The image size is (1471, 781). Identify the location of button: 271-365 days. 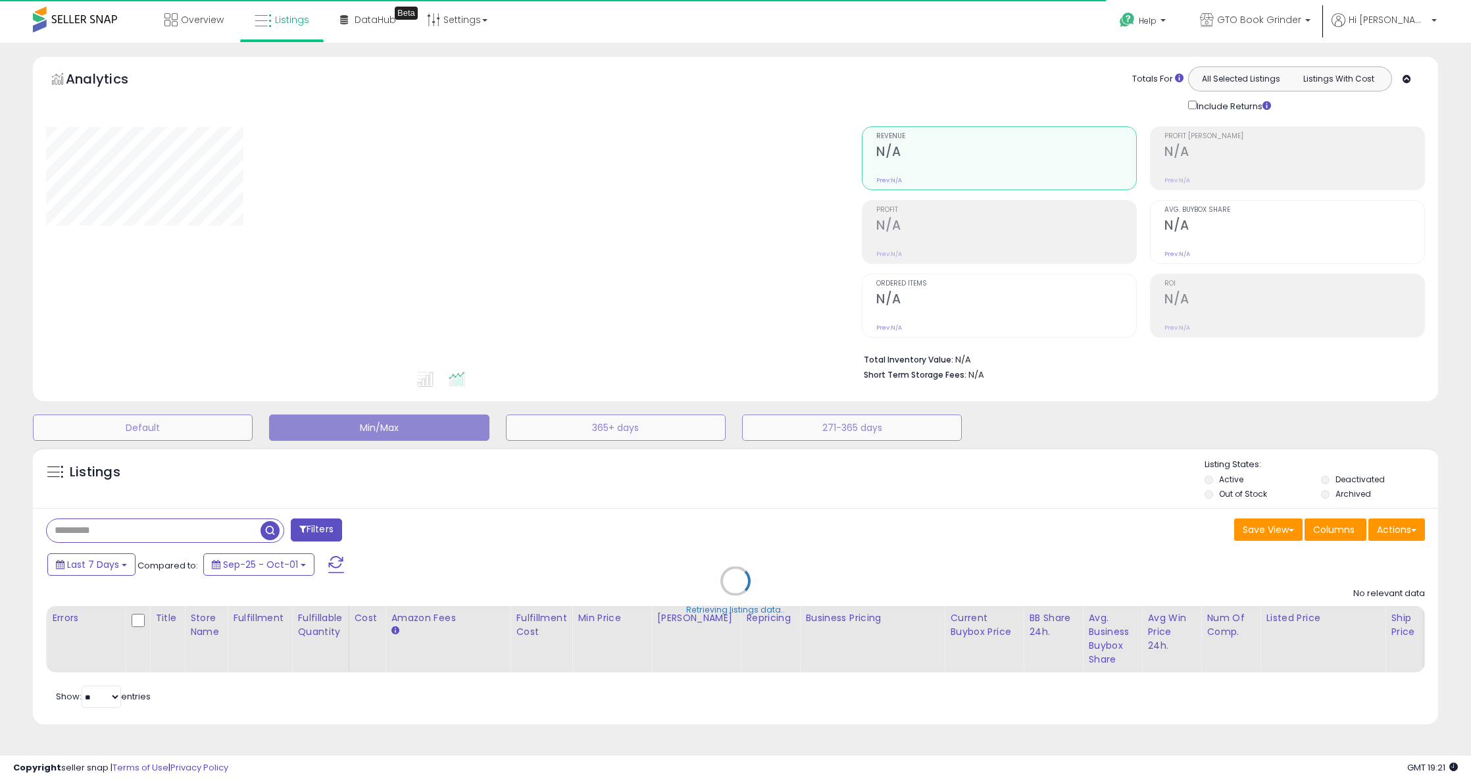
(852, 428).